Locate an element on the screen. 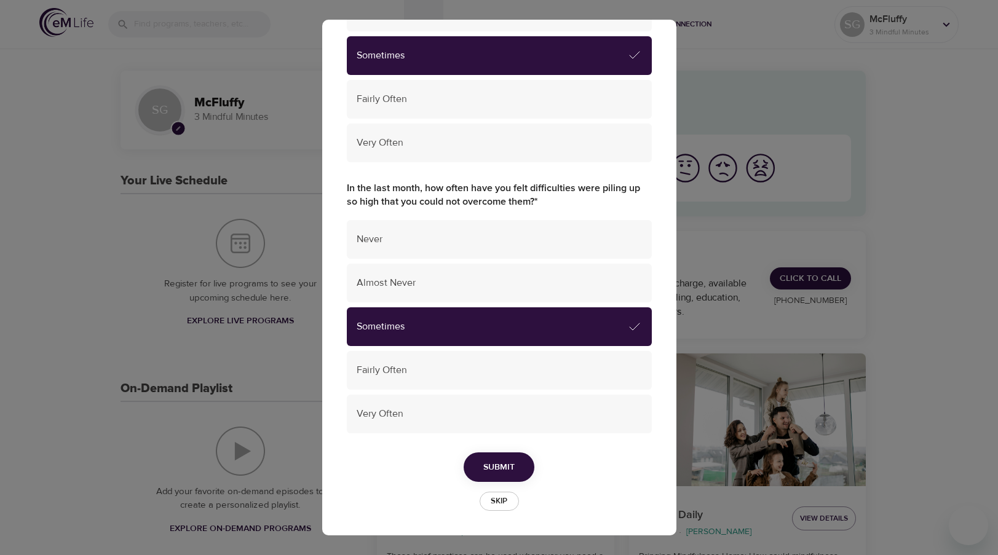 This screenshot has height=555, width=998. span: Never is located at coordinates (500, 239).